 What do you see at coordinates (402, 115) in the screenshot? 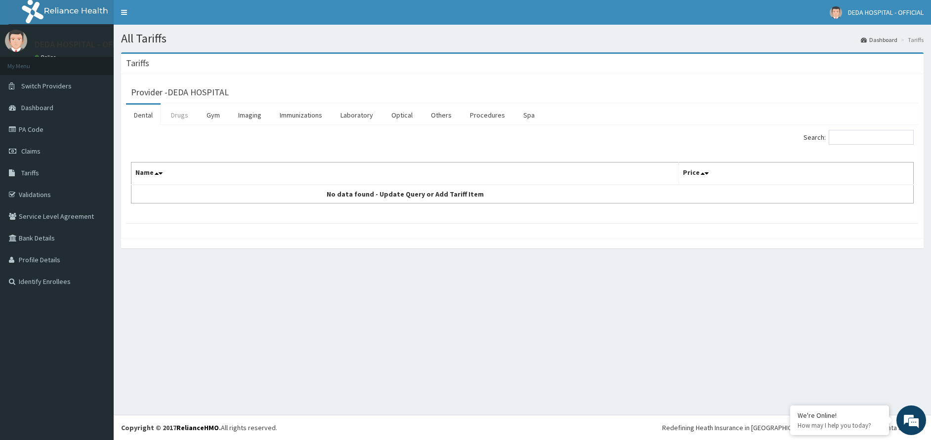
I see `a: Optical` at bounding box center [402, 115].